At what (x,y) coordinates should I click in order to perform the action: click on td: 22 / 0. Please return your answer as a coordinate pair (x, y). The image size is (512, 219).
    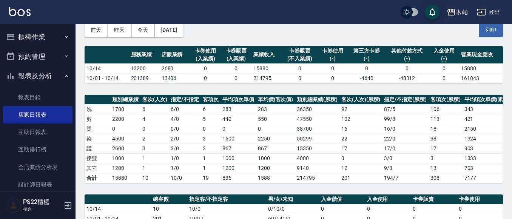
    Looking at the image, I should click on (405, 139).